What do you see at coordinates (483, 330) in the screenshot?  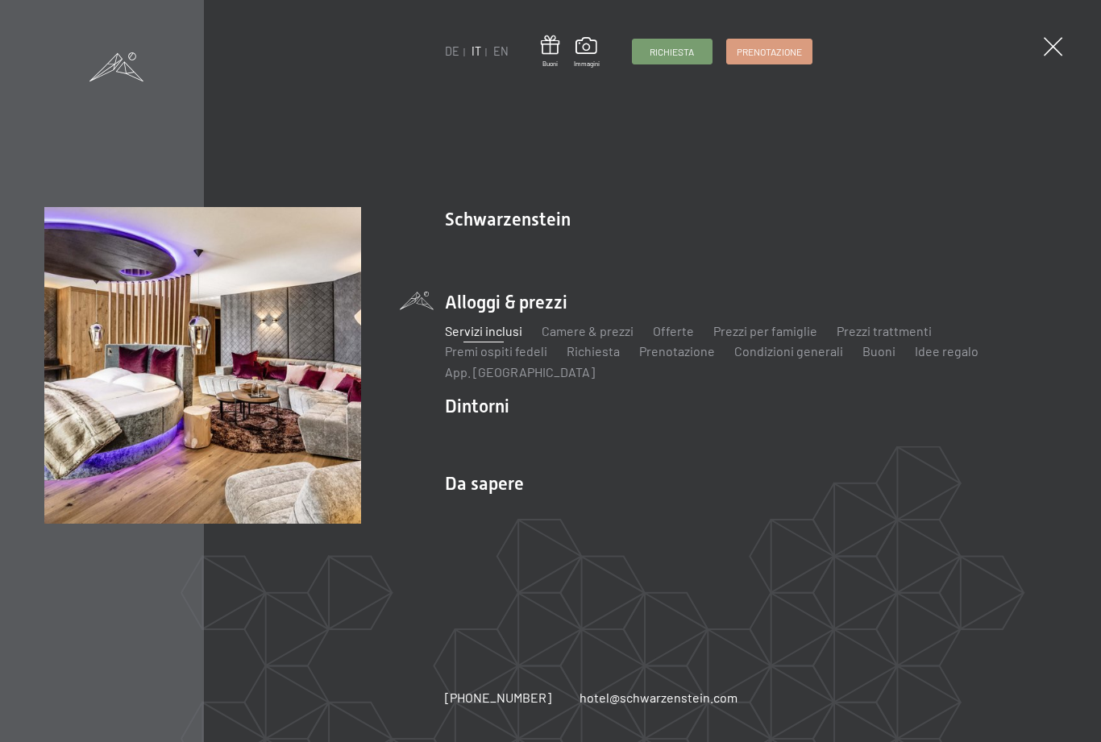 I see `a: Servizi inclusi` at bounding box center [483, 330].